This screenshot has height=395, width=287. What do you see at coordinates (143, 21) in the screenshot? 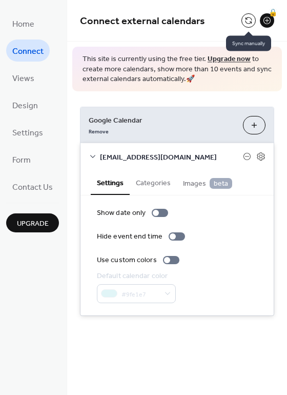
I see `span: Connect external calendars` at bounding box center [143, 21].